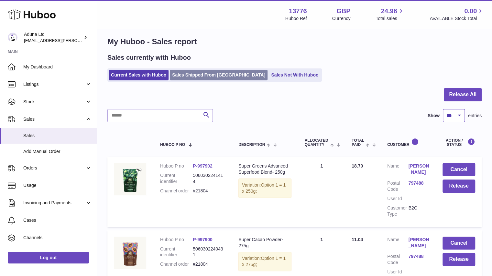  I want to click on div: Customer, so click(408, 143).